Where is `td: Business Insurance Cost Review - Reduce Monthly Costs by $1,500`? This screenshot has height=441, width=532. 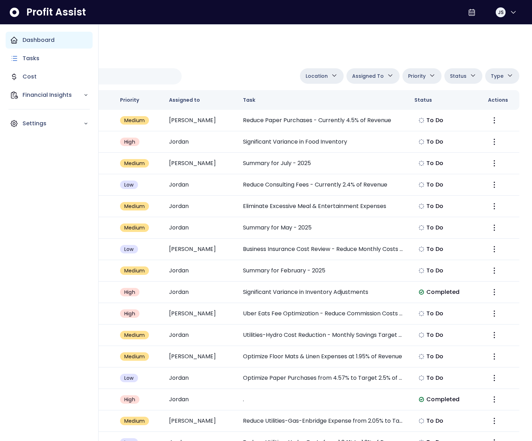
td: Business Insurance Cost Review - Reduce Monthly Costs by $1,500 is located at coordinates (323, 249).